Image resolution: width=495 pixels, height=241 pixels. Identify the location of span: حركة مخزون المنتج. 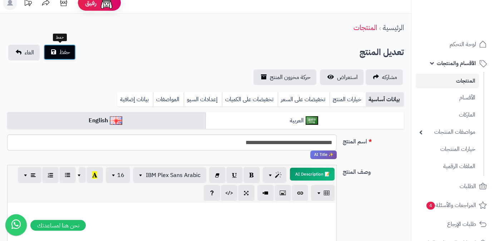
(290, 77).